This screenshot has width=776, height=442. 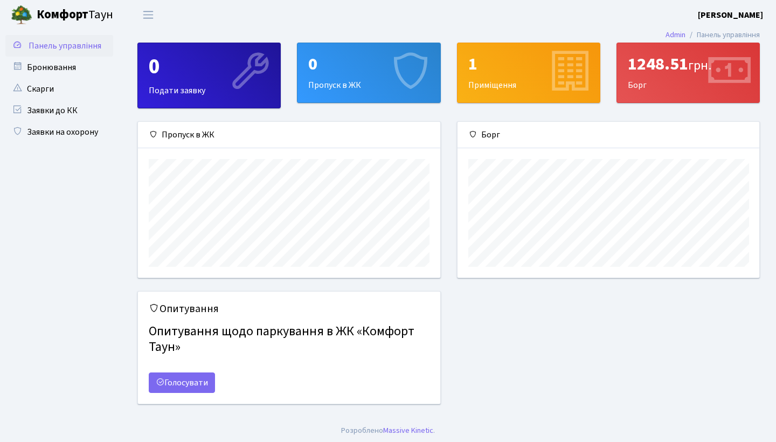 What do you see at coordinates (529, 64) in the screenshot?
I see `div: 1` at bounding box center [529, 64].